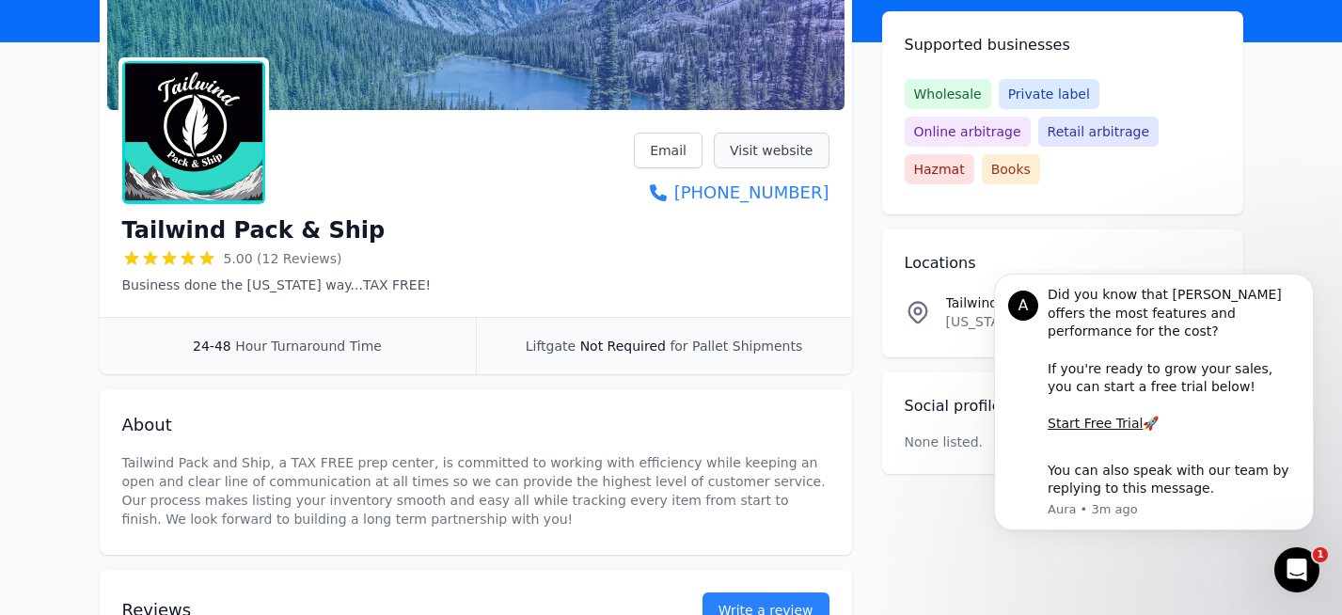  What do you see at coordinates (283, 259) in the screenshot?
I see `span: 5.00 (12 Reviews)` at bounding box center [283, 259].